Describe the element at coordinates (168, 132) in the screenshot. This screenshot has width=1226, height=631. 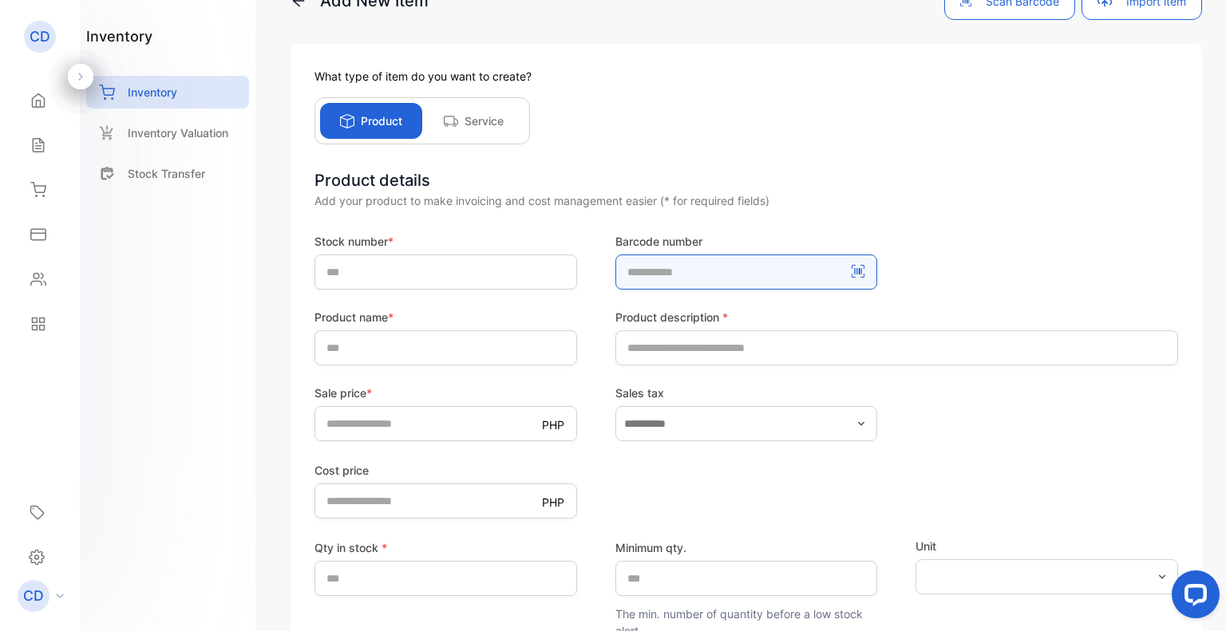
I see `a: Inventory Valuation` at that location.